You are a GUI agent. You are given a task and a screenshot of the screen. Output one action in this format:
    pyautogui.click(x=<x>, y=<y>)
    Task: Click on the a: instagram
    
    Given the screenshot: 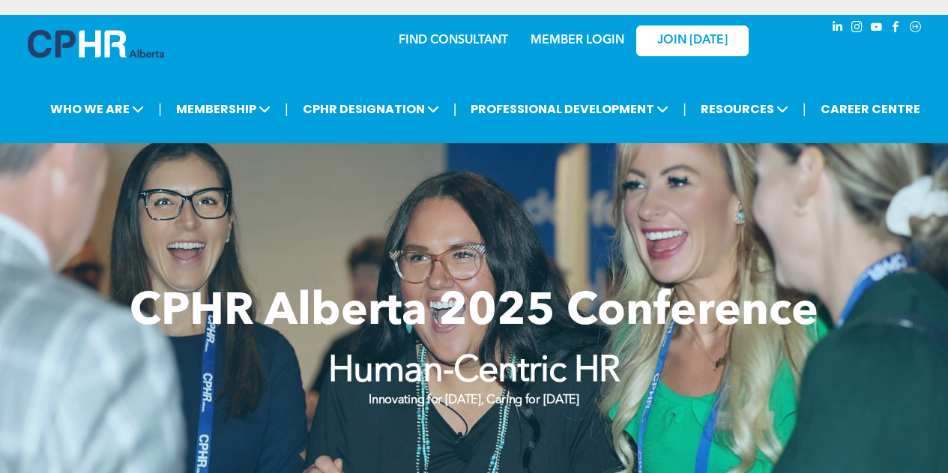 What is the action you would take?
    pyautogui.click(x=857, y=28)
    